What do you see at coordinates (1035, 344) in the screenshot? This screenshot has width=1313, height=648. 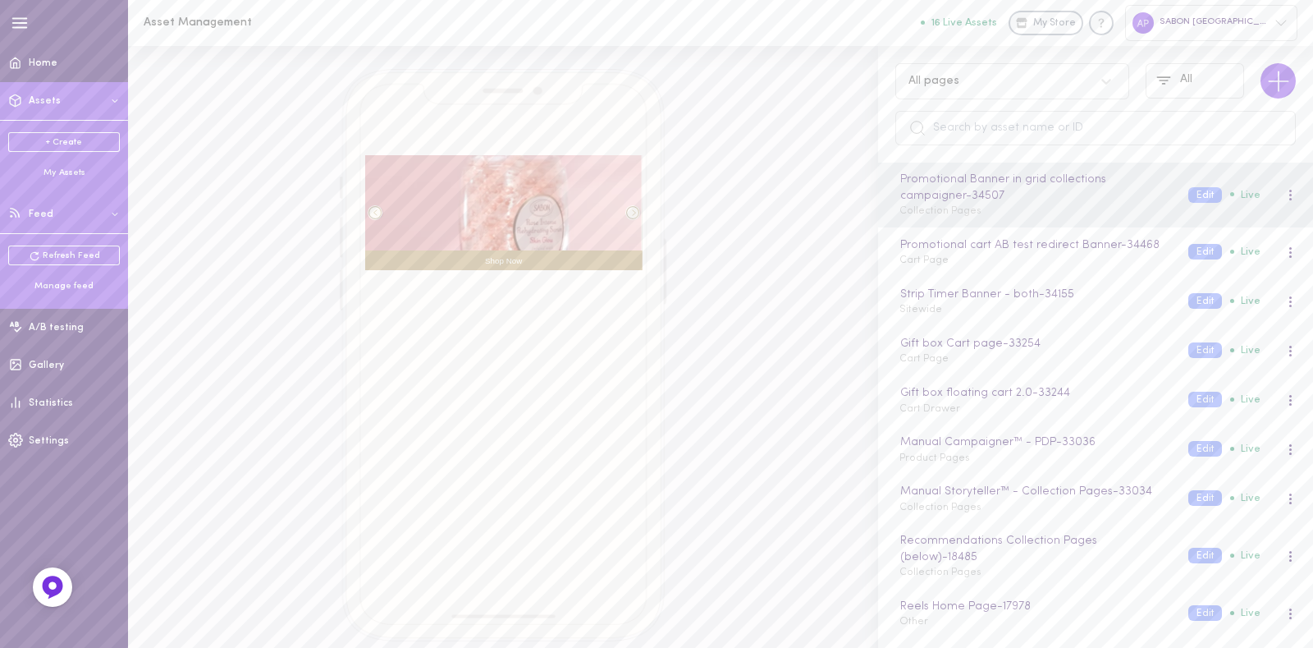 I see `div: Gift box Cart page - 33254` at bounding box center [1035, 344].